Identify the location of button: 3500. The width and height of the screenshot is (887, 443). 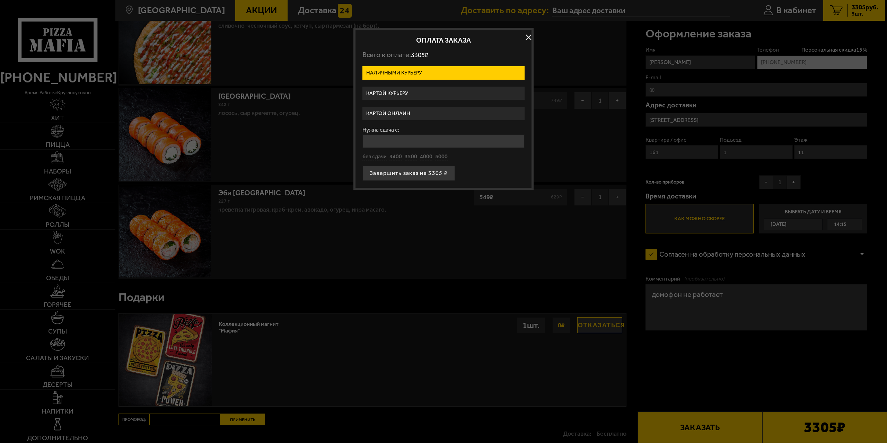
(411, 157).